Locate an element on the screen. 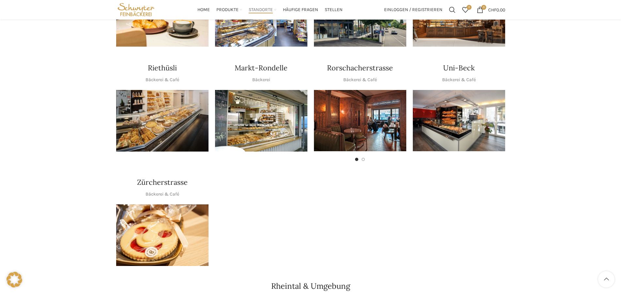 The height and width of the screenshot is (294, 621). h4: Rorschacherstrasse is located at coordinates (360, 68).